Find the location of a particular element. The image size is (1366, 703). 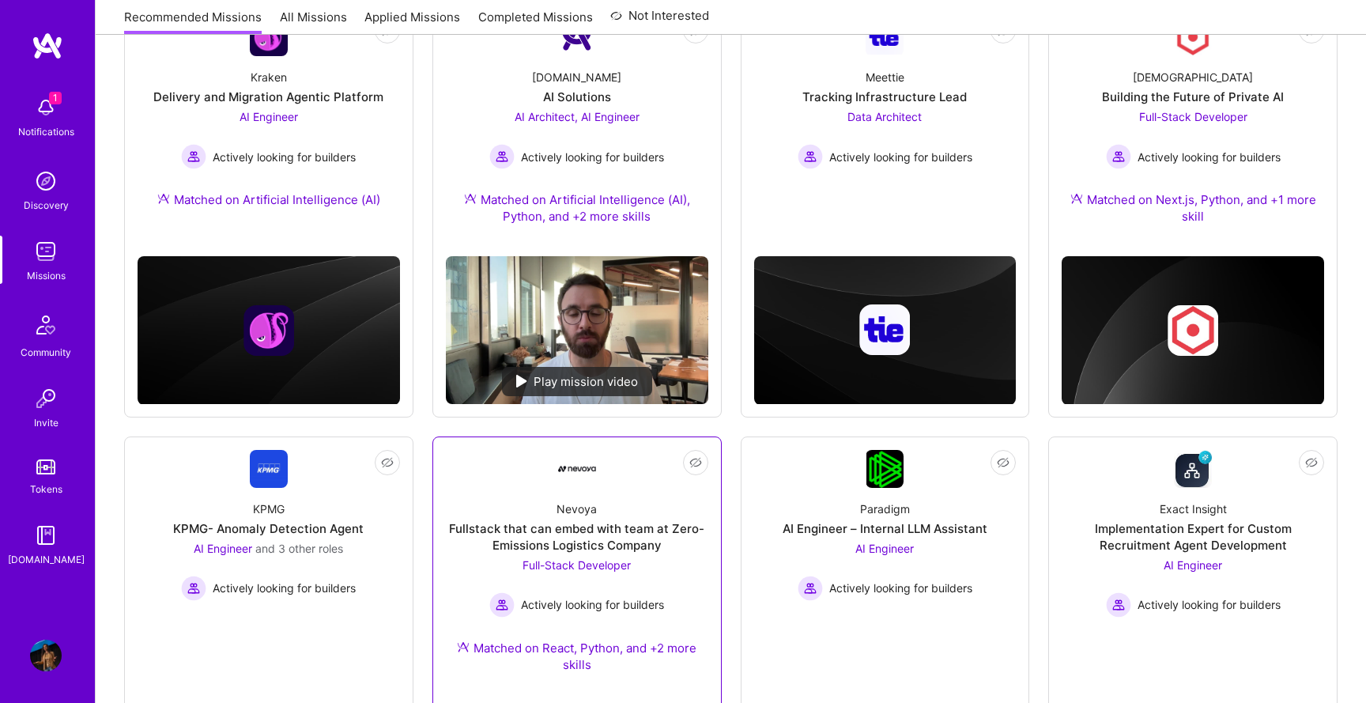

img: bell is located at coordinates (46, 107).